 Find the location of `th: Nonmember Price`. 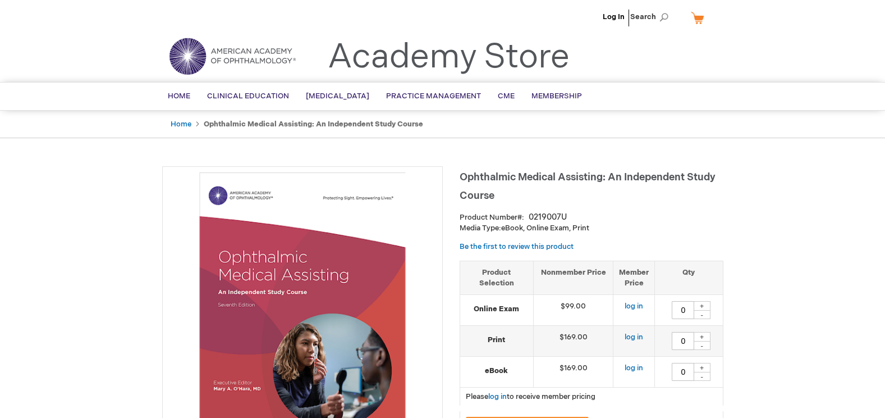

th: Nonmember Price is located at coordinates (573, 277).